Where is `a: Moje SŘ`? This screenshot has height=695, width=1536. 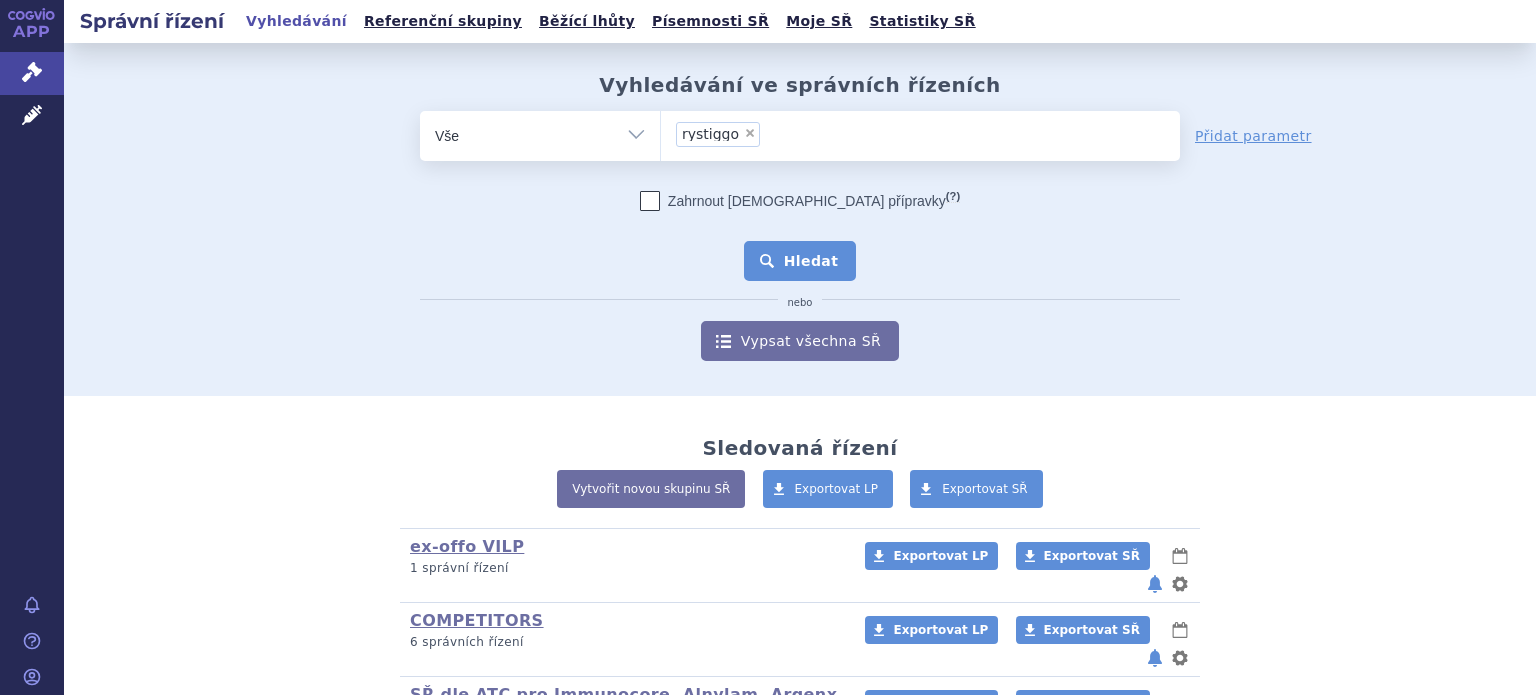 a: Moje SŘ is located at coordinates (819, 21).